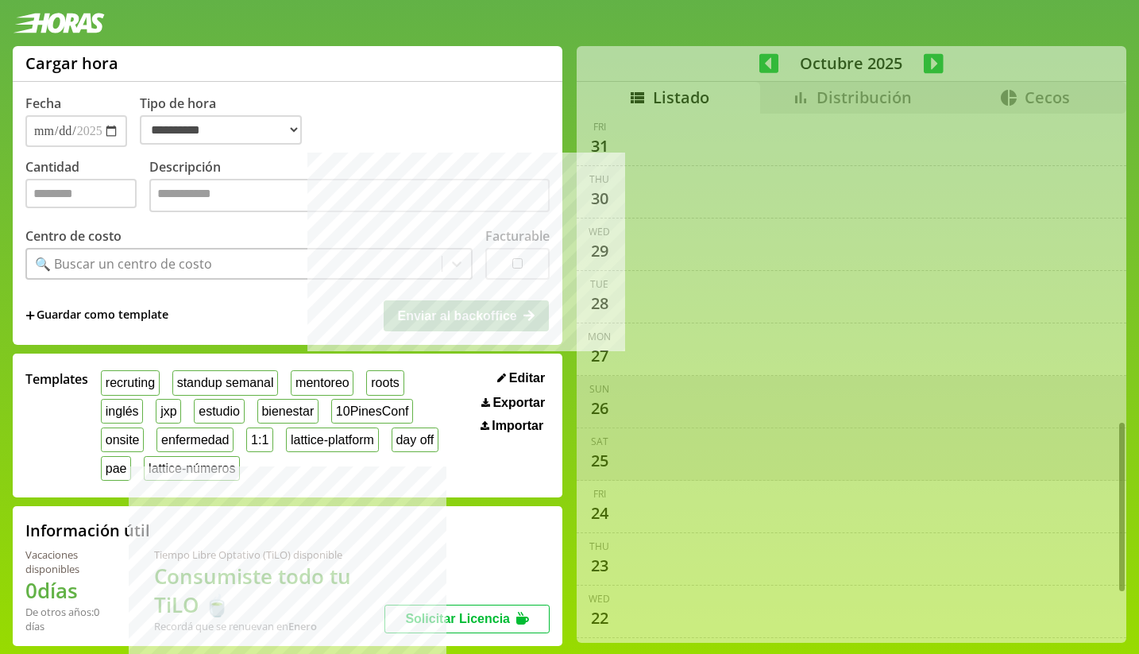 The image size is (1139, 654). Describe the element at coordinates (221, 130) in the screenshot. I see `select: Tipo de hora` at that location.